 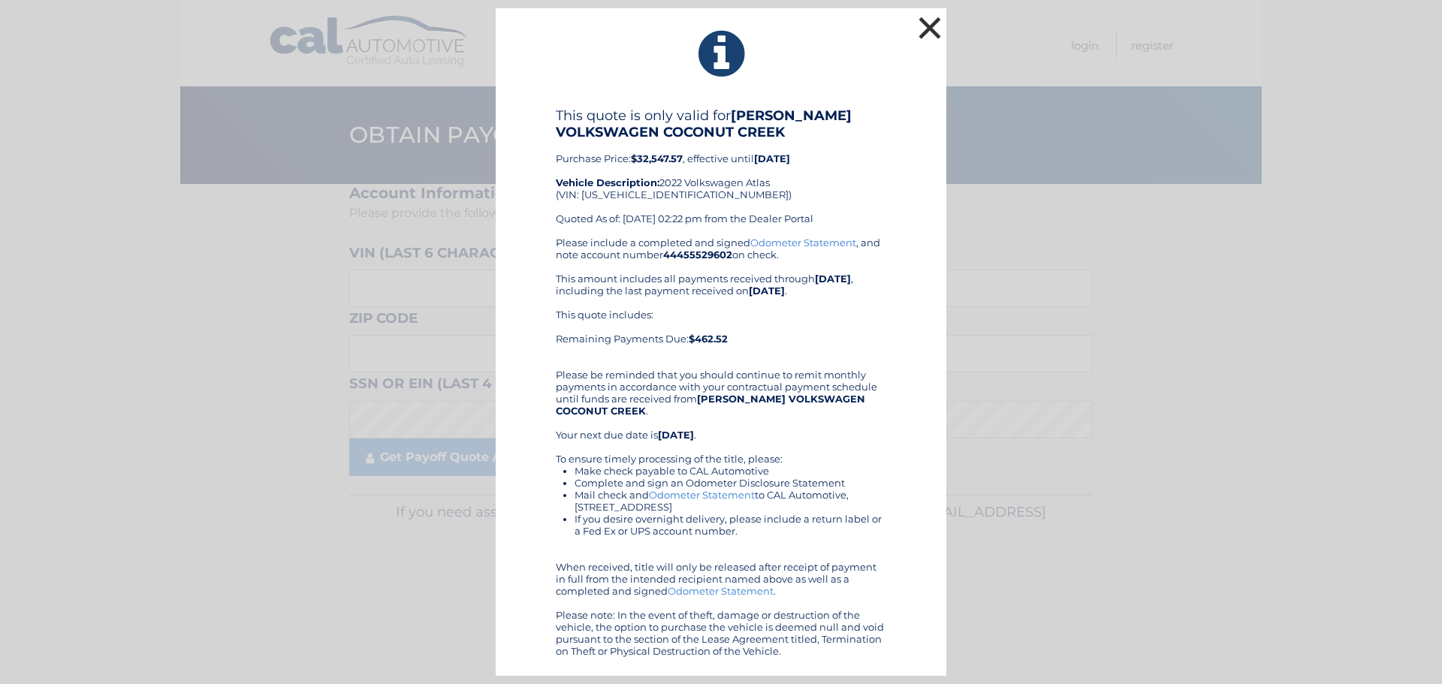 I want to click on li: Complete and sign an Odometer Disclosure Statement, so click(x=730, y=483).